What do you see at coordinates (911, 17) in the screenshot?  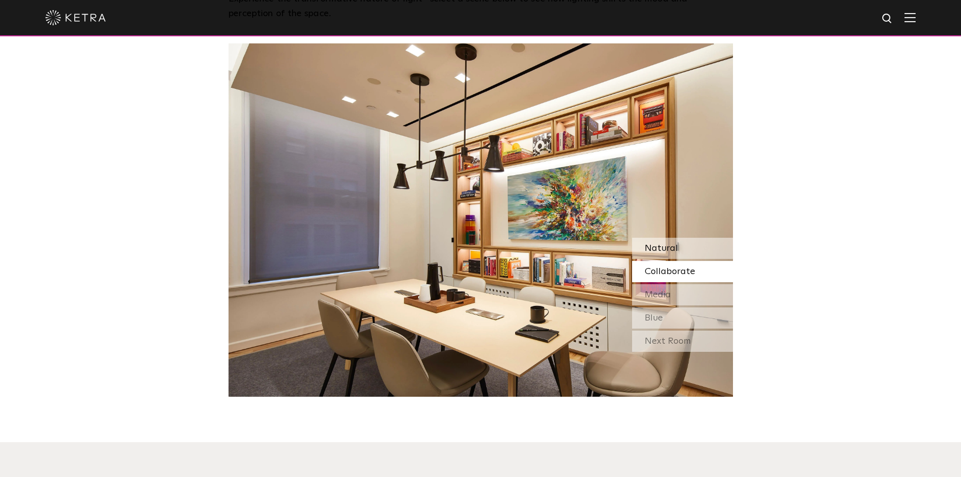 I see `img: Hamburger%20Nav.svg` at bounding box center [911, 17].